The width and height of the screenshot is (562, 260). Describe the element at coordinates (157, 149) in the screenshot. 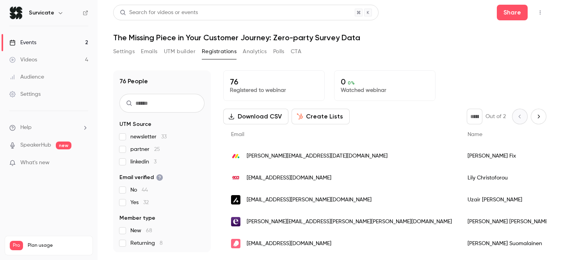

I see `span: 25` at that location.